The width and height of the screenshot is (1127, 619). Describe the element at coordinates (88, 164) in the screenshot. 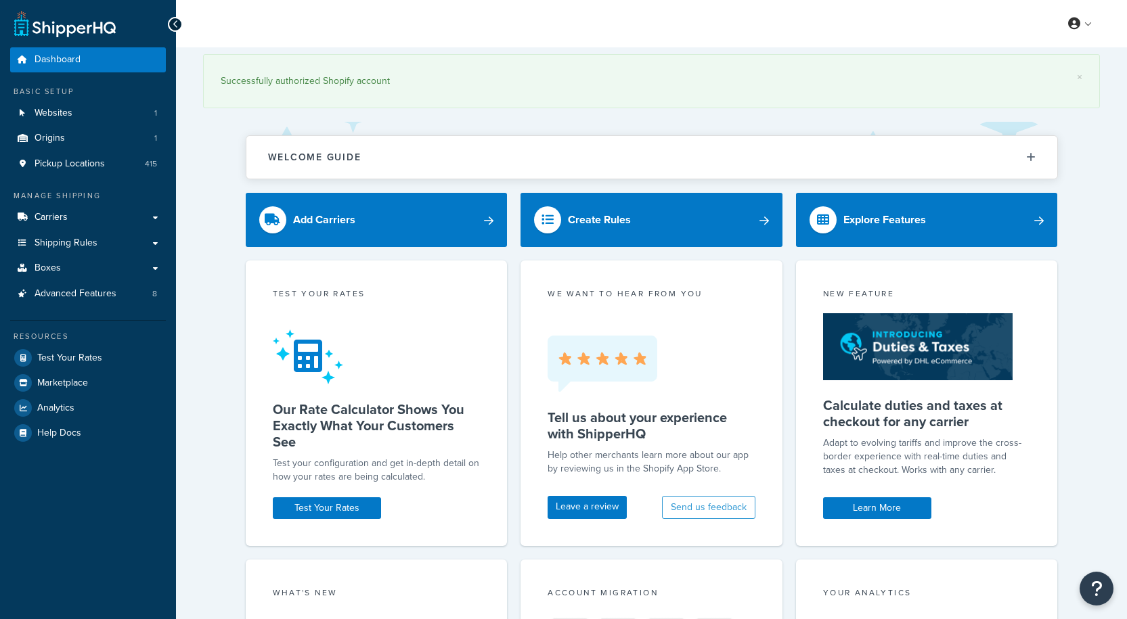

I see `a: Pickup Locations415` at that location.